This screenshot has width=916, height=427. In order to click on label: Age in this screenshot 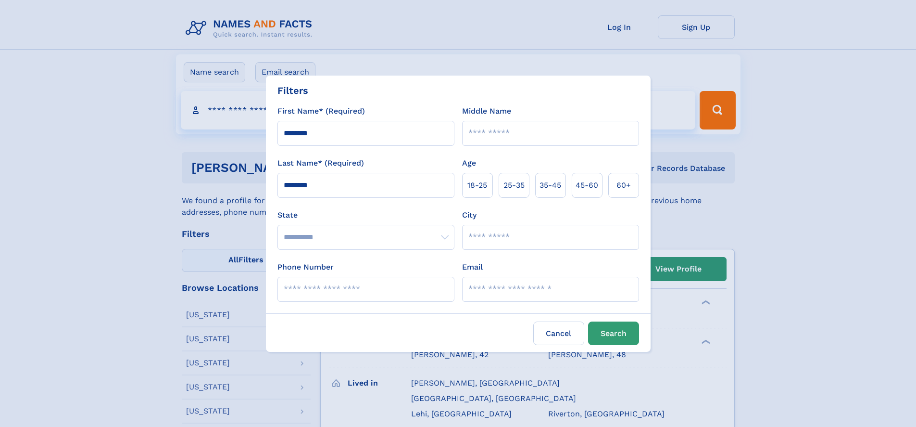, I will do `click(469, 163)`.